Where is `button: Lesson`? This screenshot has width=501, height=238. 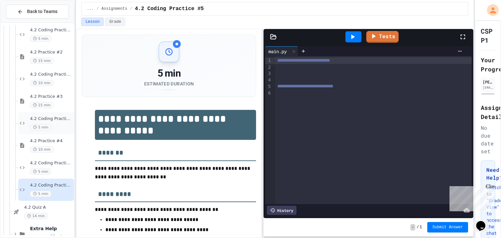 button: Lesson is located at coordinates (92, 22).